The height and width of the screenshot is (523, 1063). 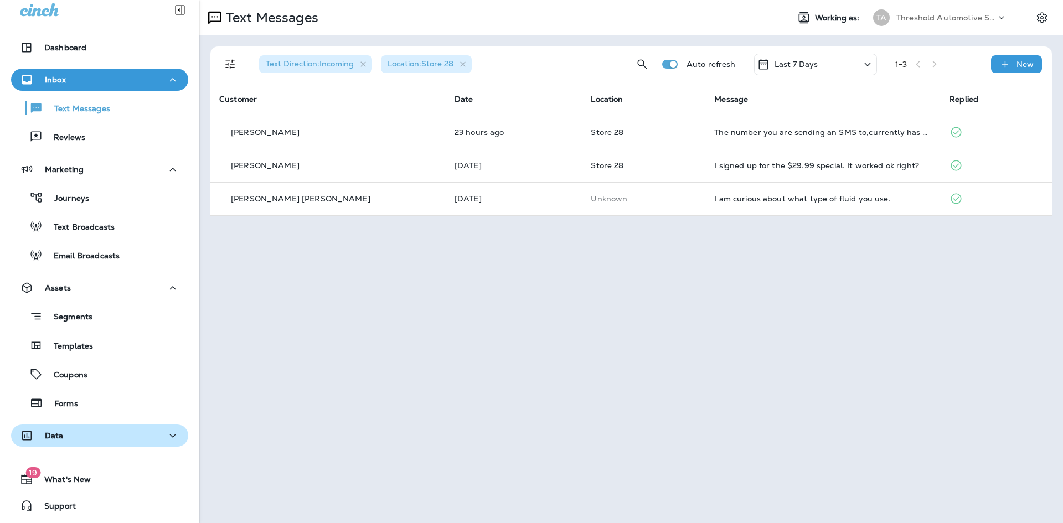 What do you see at coordinates (54, 436) in the screenshot?
I see `p: Data` at bounding box center [54, 436].